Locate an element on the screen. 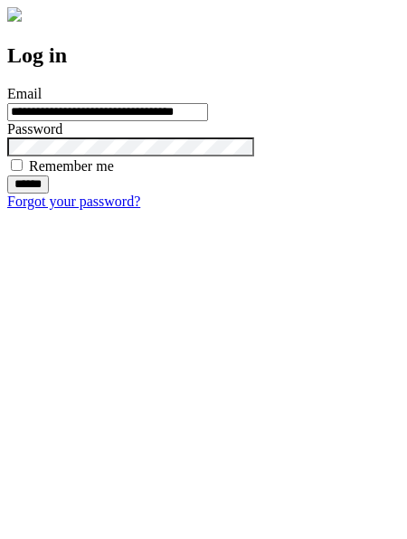 Image resolution: width=407 pixels, height=539 pixels. h2: Log in is located at coordinates (204, 55).